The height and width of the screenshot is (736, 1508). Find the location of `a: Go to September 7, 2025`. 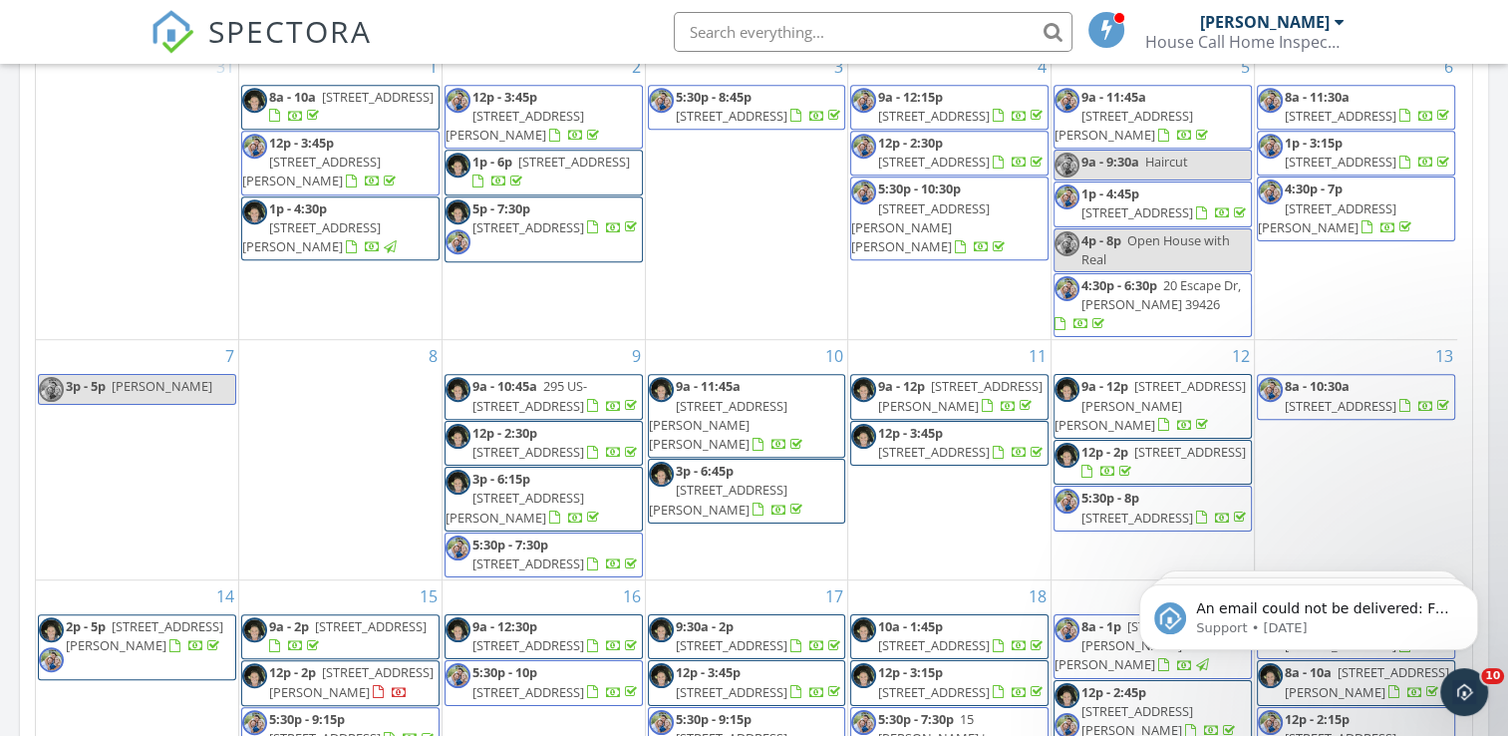

a: Go to September 7, 2025 is located at coordinates (229, 356).